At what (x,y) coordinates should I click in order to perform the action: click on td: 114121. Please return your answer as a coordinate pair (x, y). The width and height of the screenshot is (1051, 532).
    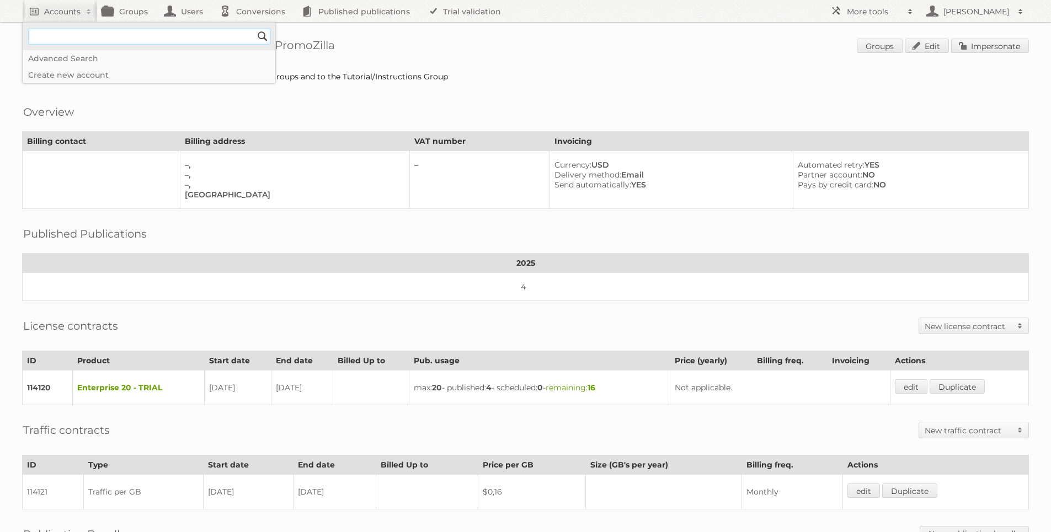
    Looking at the image, I should click on (53, 492).